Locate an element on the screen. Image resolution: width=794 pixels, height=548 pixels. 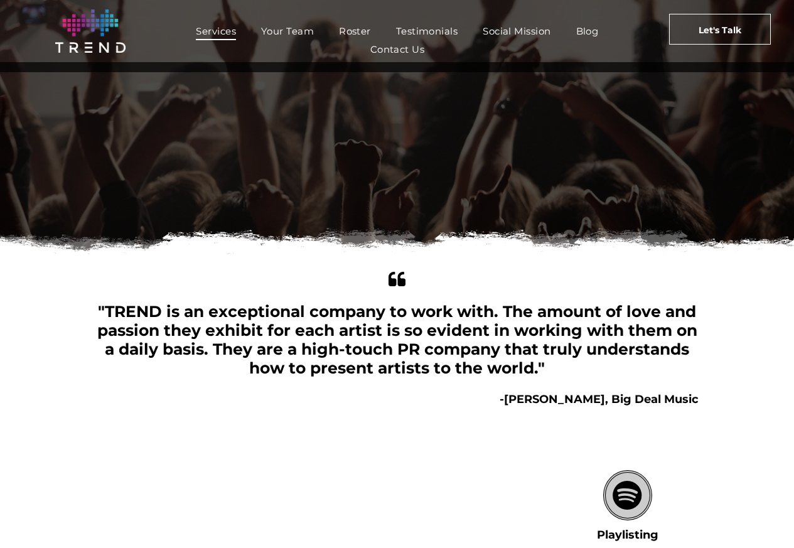
font: Playlisting is located at coordinates (628, 535).